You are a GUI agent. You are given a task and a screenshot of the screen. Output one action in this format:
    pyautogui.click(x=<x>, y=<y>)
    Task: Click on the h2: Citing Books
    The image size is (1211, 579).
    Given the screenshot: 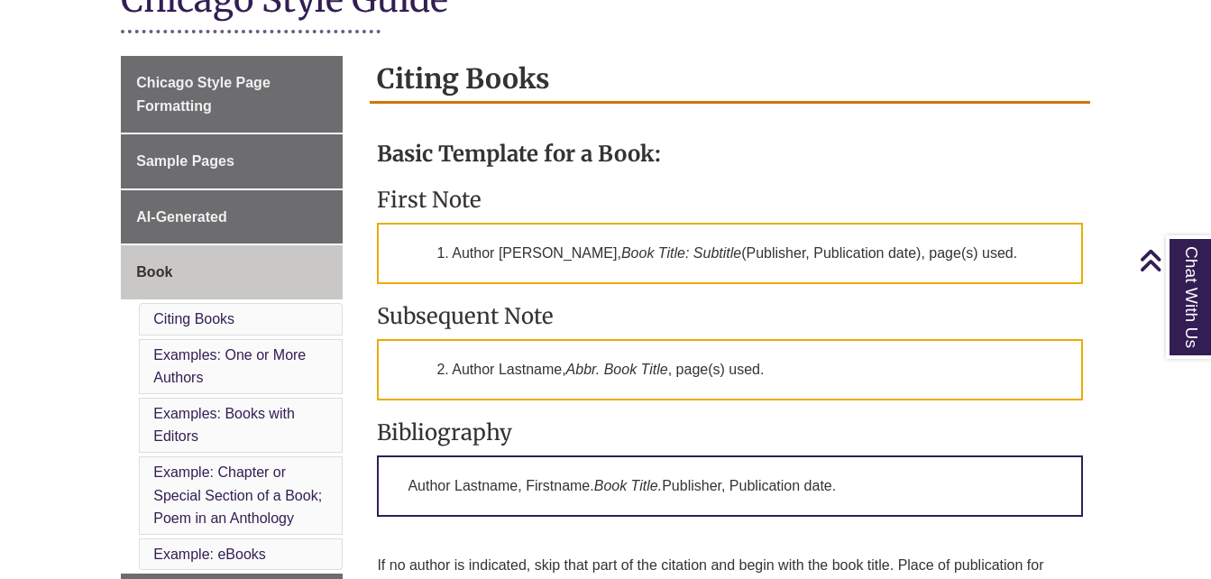 What is the action you would take?
    pyautogui.click(x=730, y=79)
    